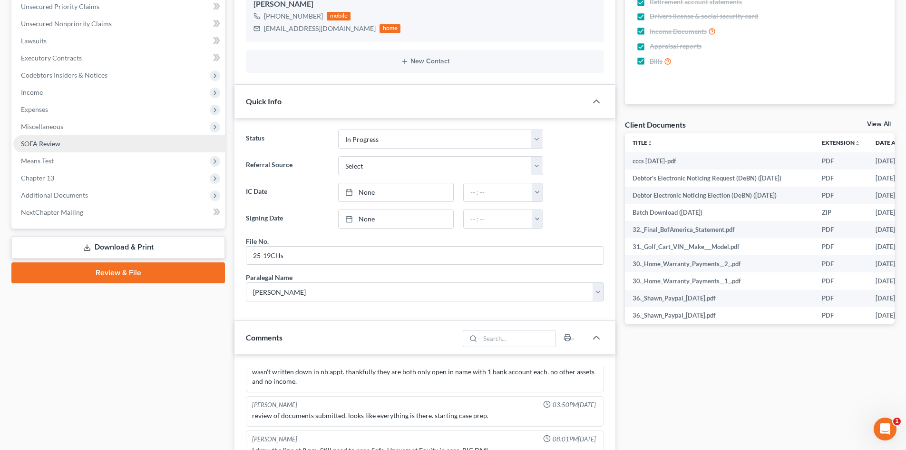 Image resolution: width=906 pixels, height=450 pixels. I want to click on span: SOFA Review, so click(40, 143).